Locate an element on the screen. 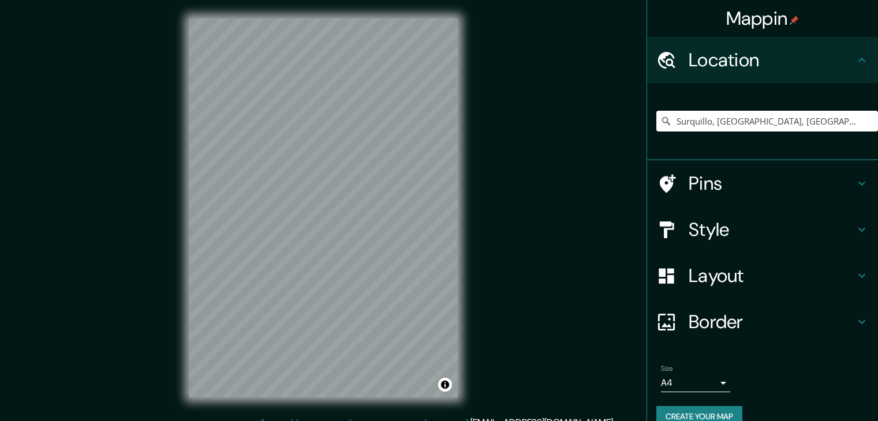  img: pin-icon.png is located at coordinates (794, 20).